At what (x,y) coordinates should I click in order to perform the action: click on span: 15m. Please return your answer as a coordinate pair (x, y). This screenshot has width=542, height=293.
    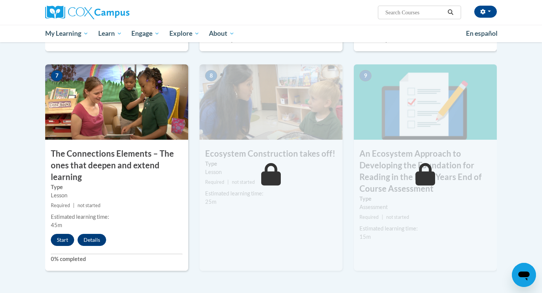
    Looking at the image, I should click on (365, 237).